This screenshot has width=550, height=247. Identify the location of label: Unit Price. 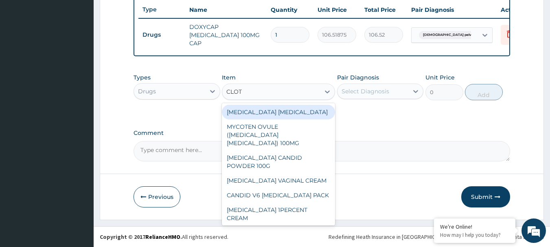
(440, 77).